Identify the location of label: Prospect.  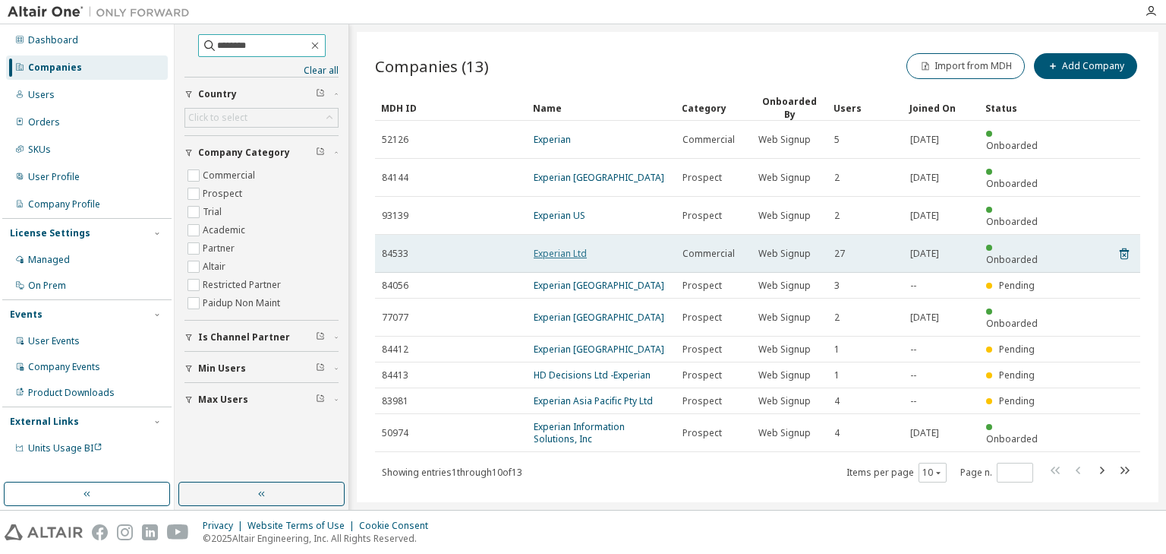
(224, 194).